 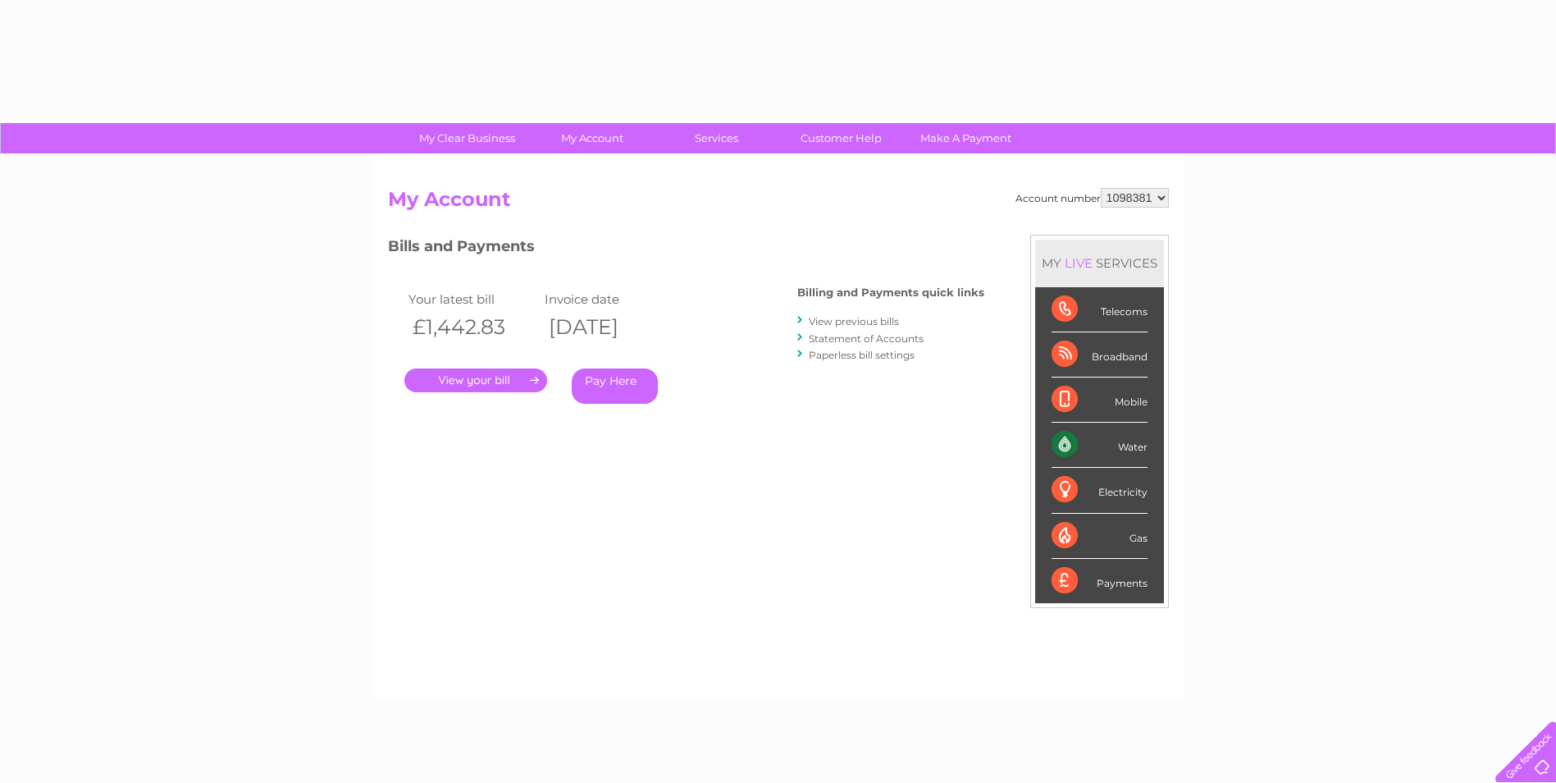 I want to click on a: Customer Help, so click(x=841, y=138).